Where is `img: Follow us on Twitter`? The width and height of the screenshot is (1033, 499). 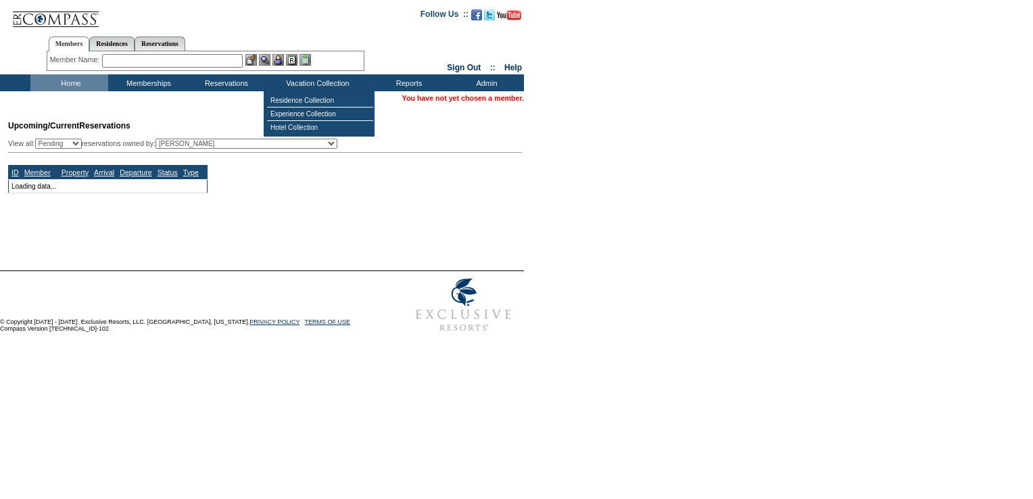
img: Follow us on Twitter is located at coordinates (489, 15).